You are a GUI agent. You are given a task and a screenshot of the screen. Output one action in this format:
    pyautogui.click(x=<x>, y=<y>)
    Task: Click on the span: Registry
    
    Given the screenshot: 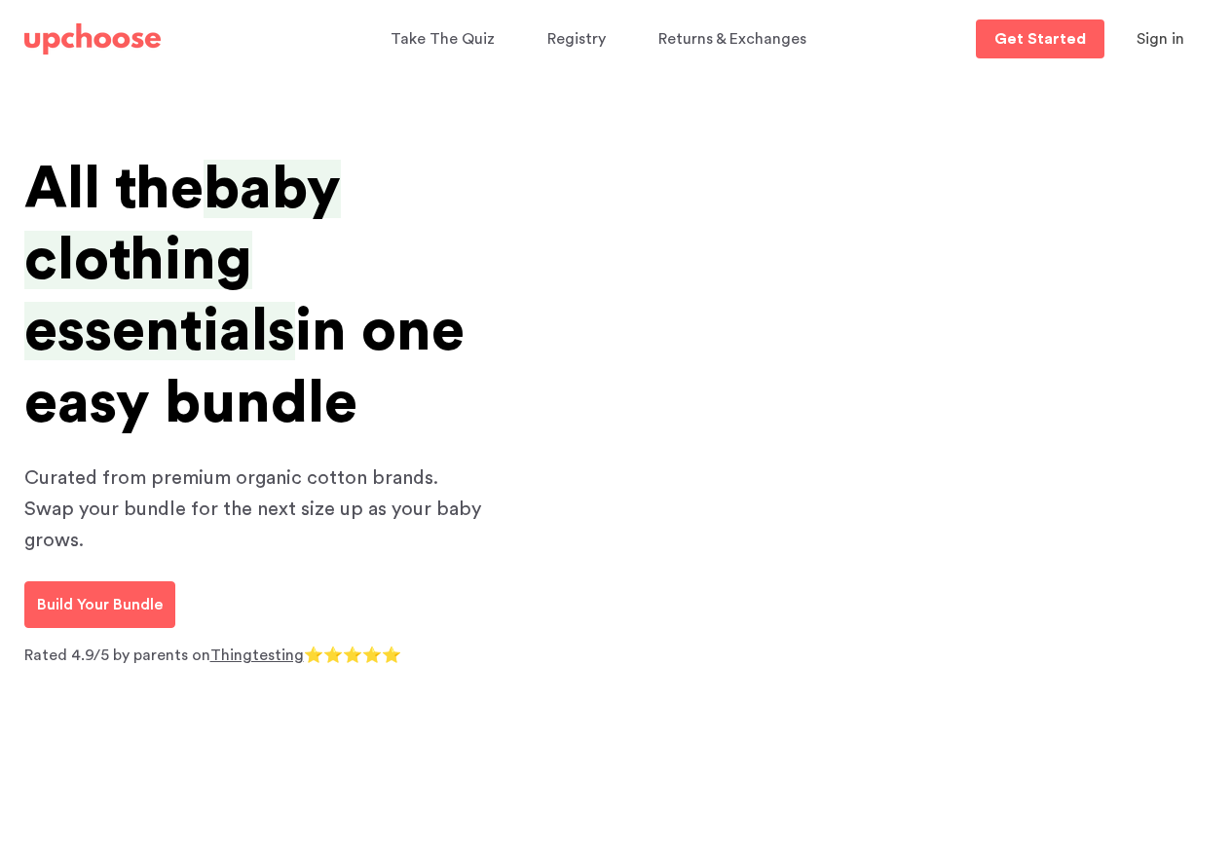 What is the action you would take?
    pyautogui.click(x=576, y=39)
    